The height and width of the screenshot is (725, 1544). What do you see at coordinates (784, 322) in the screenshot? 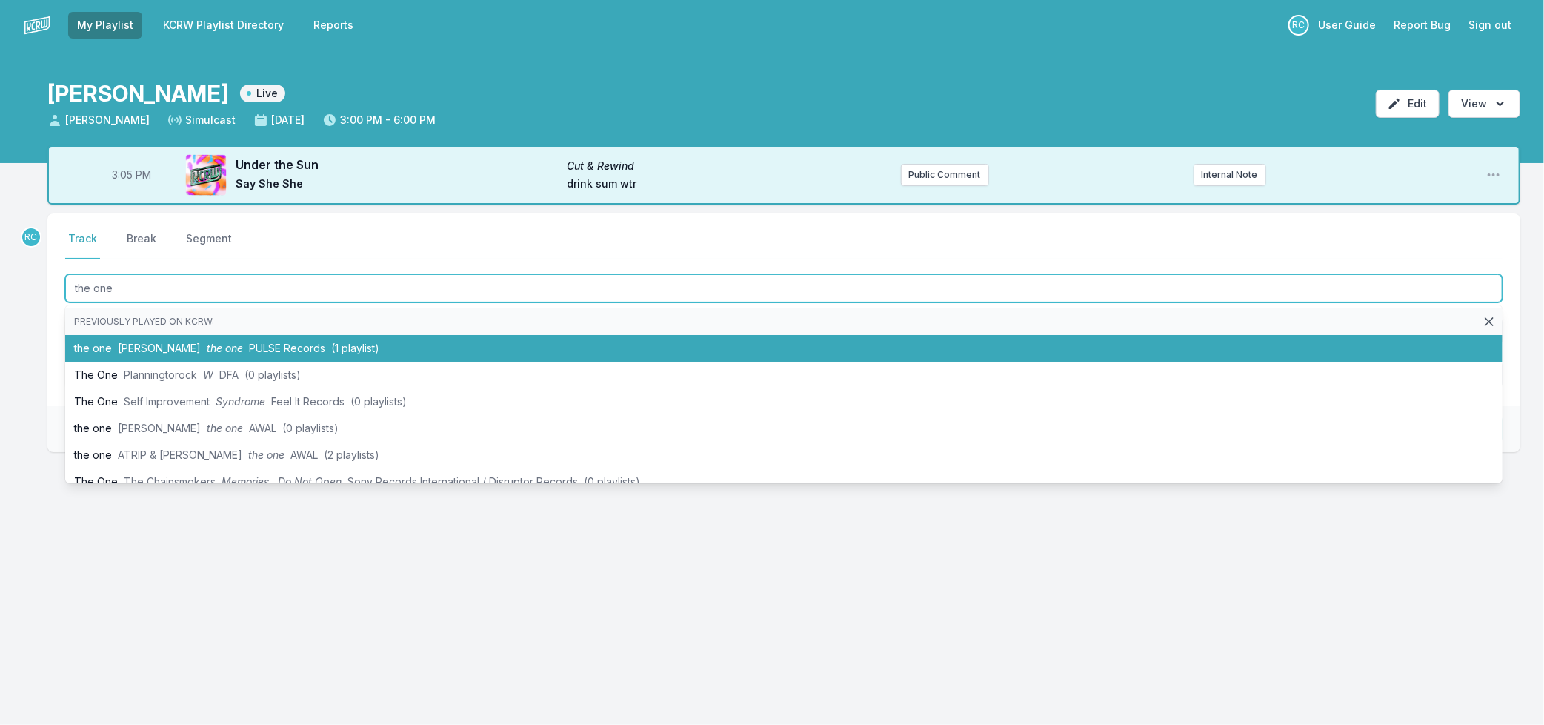
I see `li: Previously played on KCRW:` at bounding box center [784, 322].